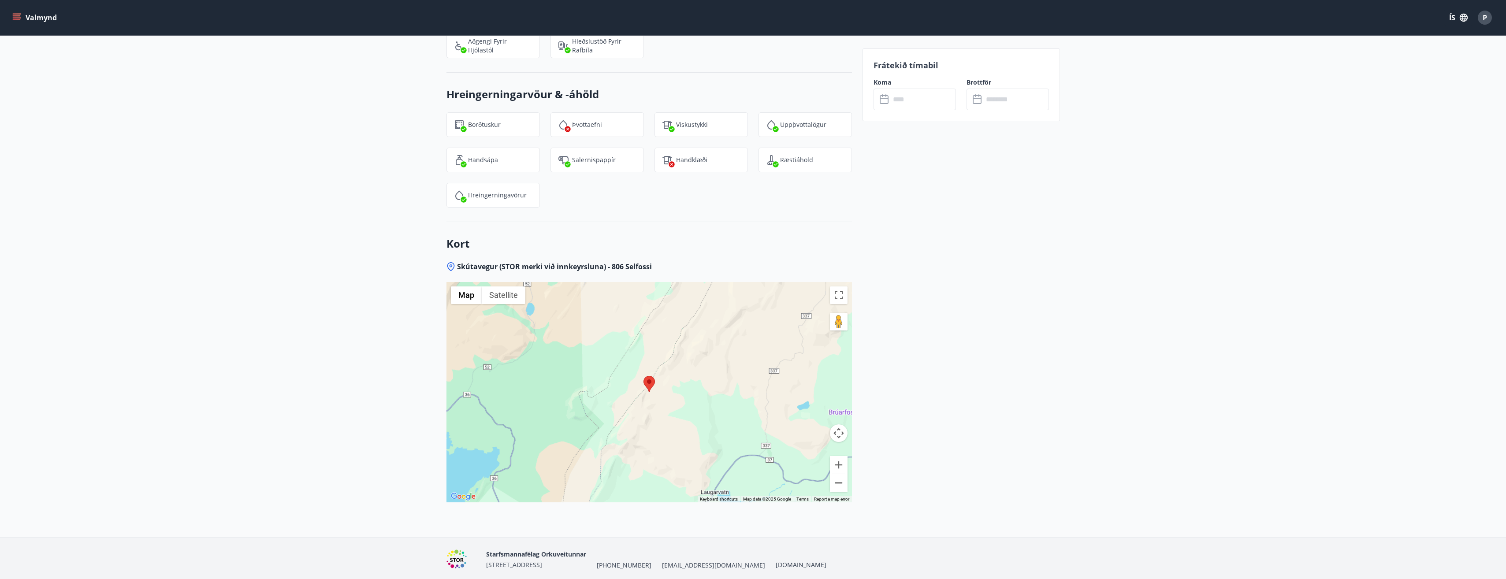  I want to click on span: Map data ©2025 Google, so click(767, 499).